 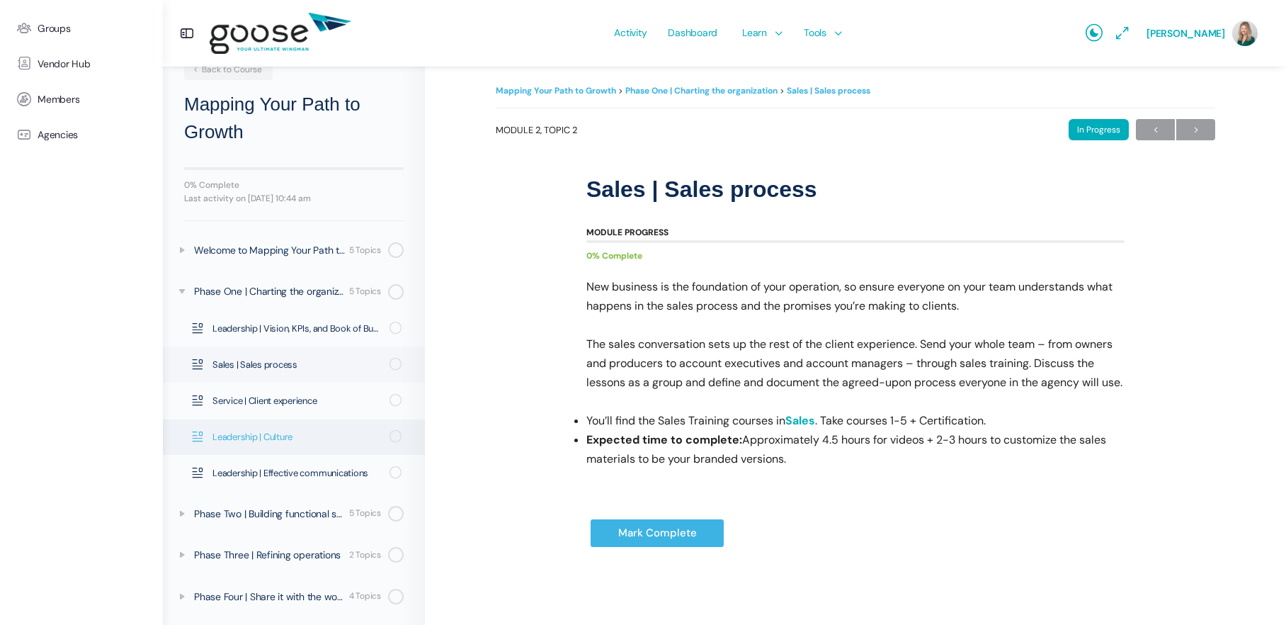 What do you see at coordinates (57, 135) in the screenshot?
I see `span: Agencies` at bounding box center [57, 135].